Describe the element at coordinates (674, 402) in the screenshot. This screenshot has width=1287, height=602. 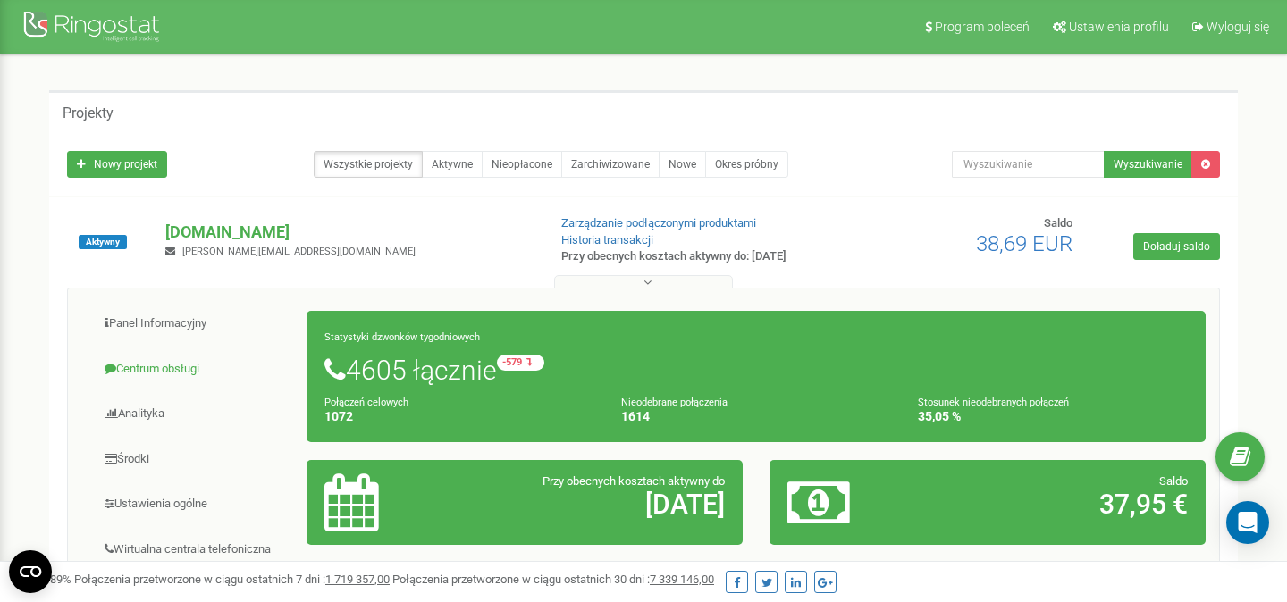
I see `small: Nieodebrane połączenia` at that location.